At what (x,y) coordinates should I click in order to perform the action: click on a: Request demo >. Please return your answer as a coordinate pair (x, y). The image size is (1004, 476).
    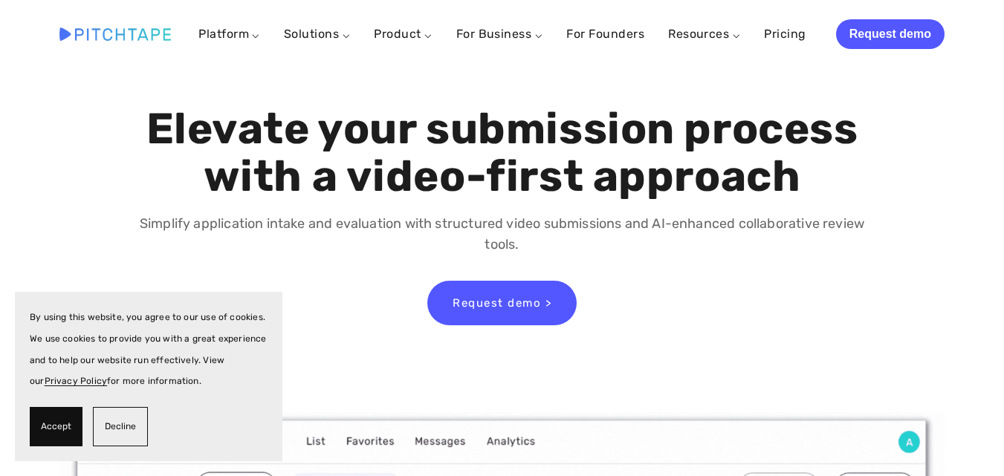
    Looking at the image, I should click on (502, 303).